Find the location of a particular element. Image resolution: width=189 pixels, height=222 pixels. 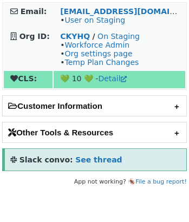

strong: Org ID: is located at coordinates (35, 36).